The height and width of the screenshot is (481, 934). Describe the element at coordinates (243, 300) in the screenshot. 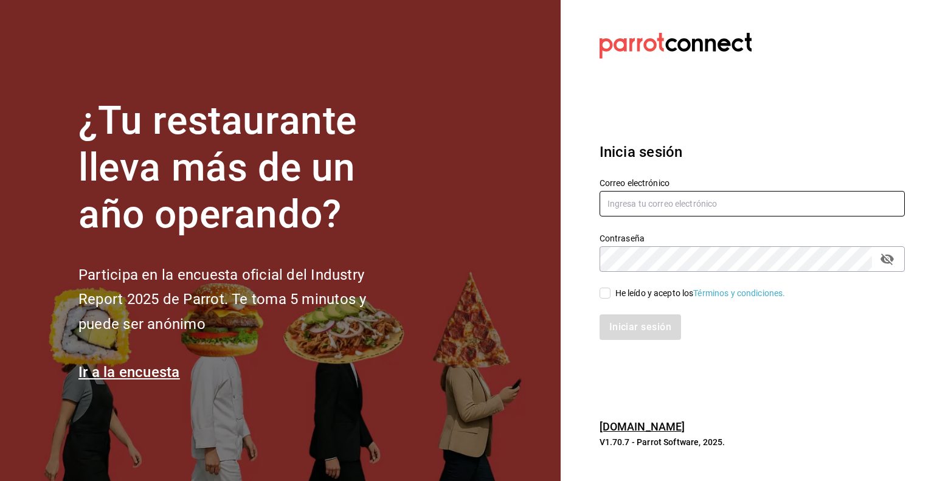

I see `h2: Participa en la encuesta oficial del Industry Report 2025 de Parrot. Te toma 5 minutos y puede se...` at that location.